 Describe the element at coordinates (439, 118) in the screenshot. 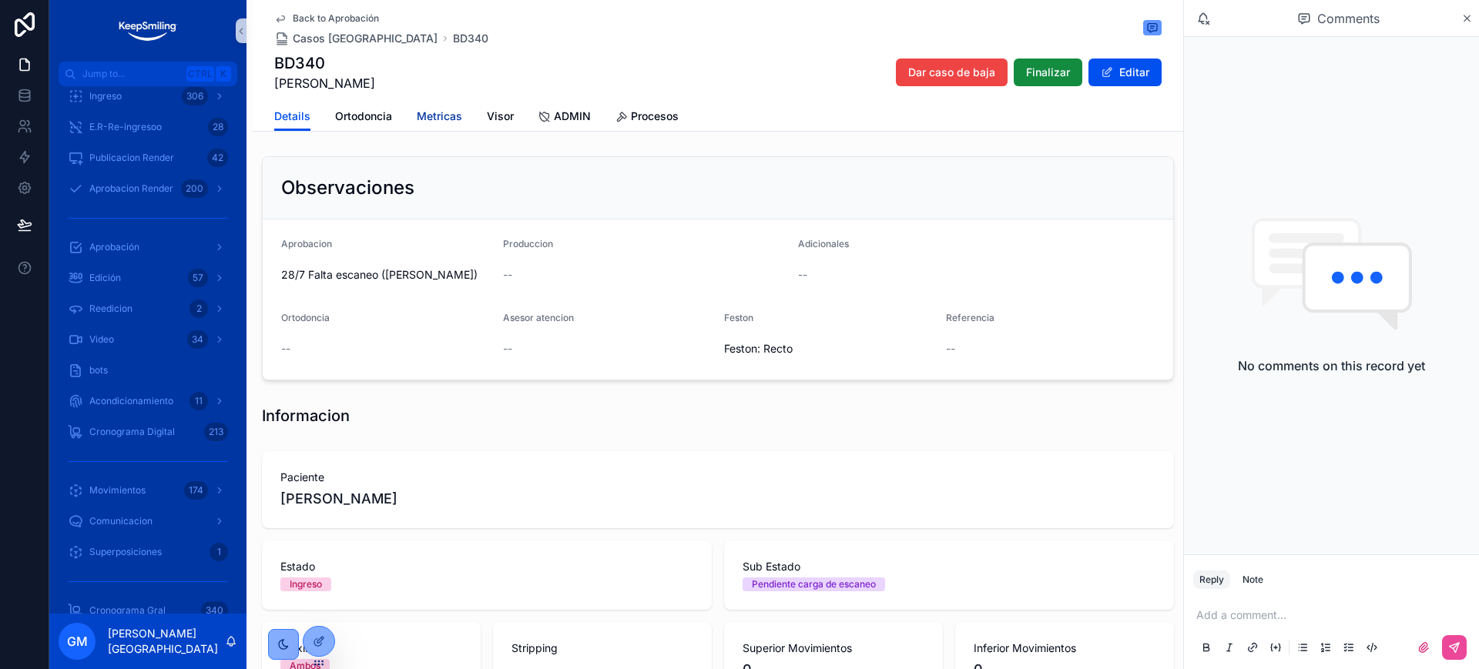

I see `a: Metricas` at that location.